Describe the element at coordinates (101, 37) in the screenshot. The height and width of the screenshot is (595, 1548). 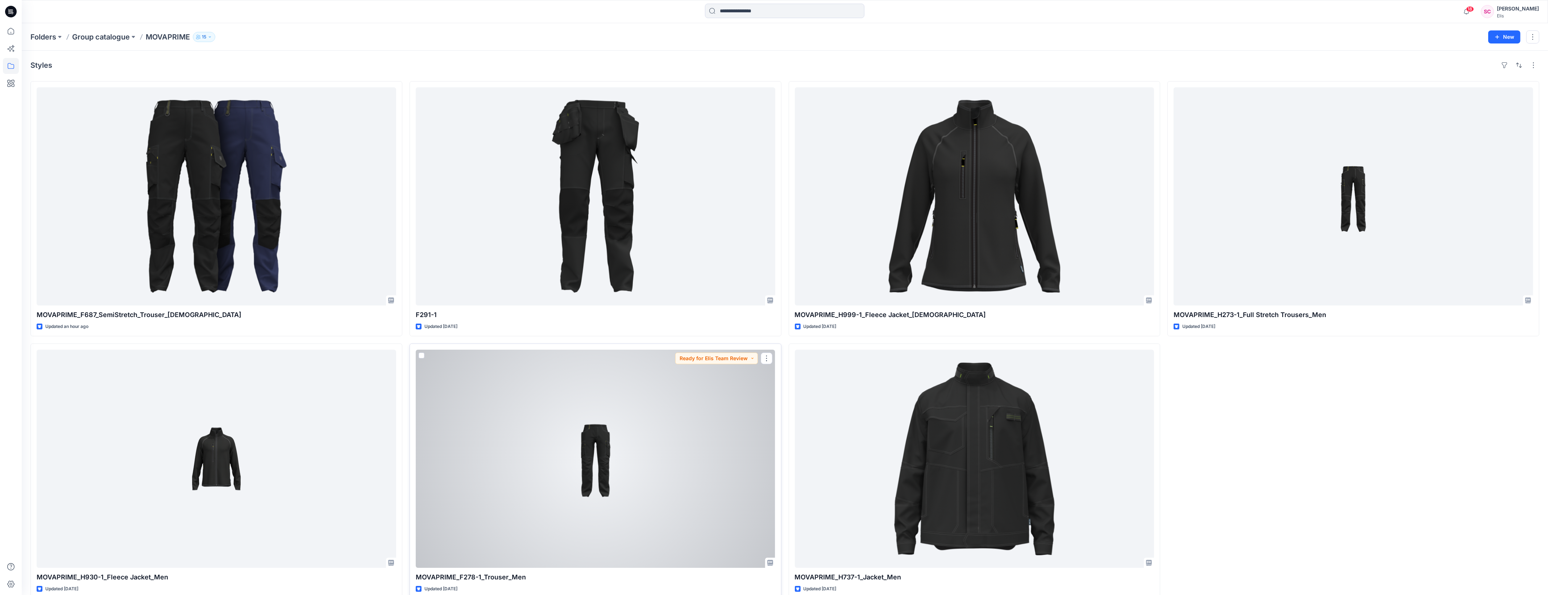
I see `a: Group catalogue` at that location.